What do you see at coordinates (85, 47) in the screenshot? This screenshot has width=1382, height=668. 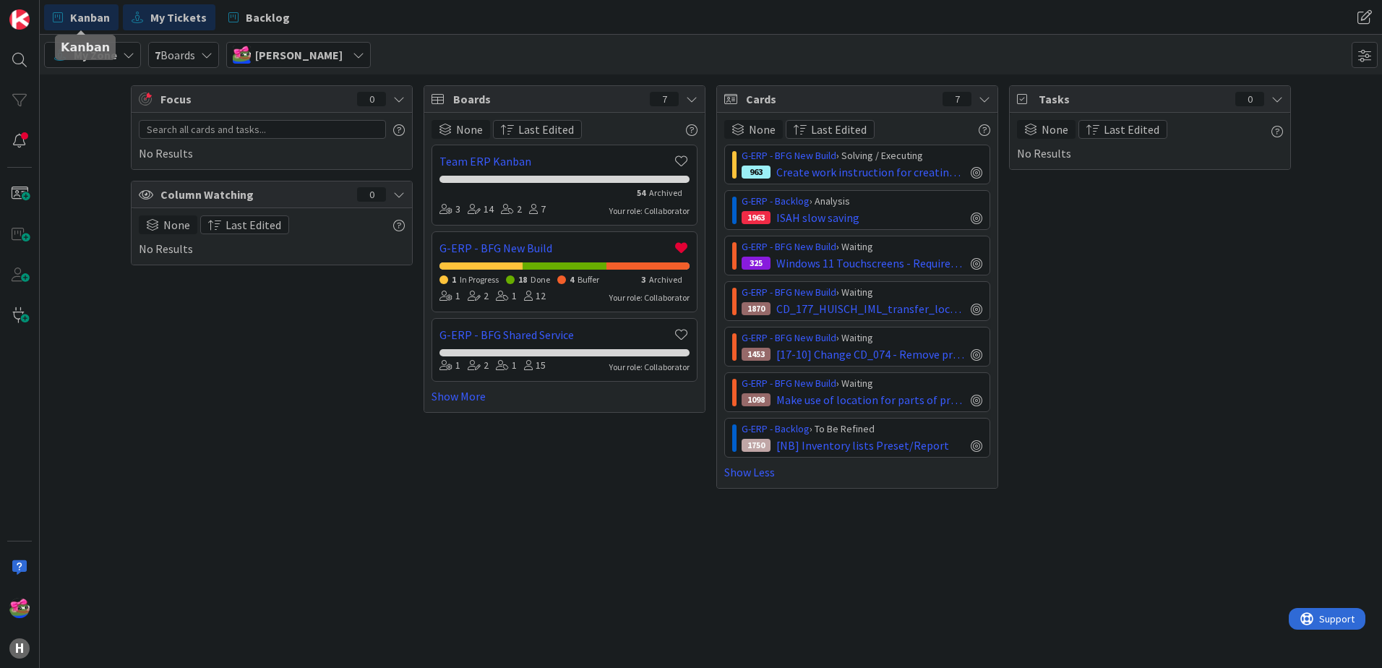 I see `h5: Kanban` at bounding box center [85, 47].